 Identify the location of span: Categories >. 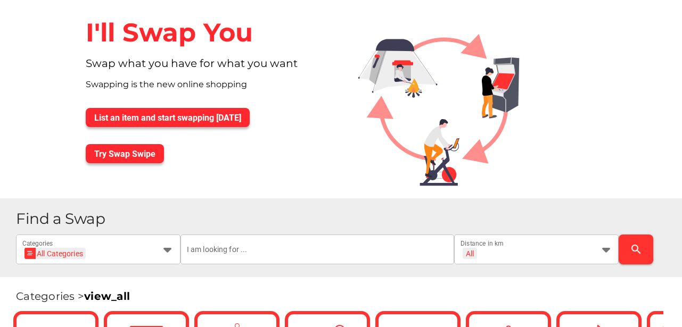
(73, 297).